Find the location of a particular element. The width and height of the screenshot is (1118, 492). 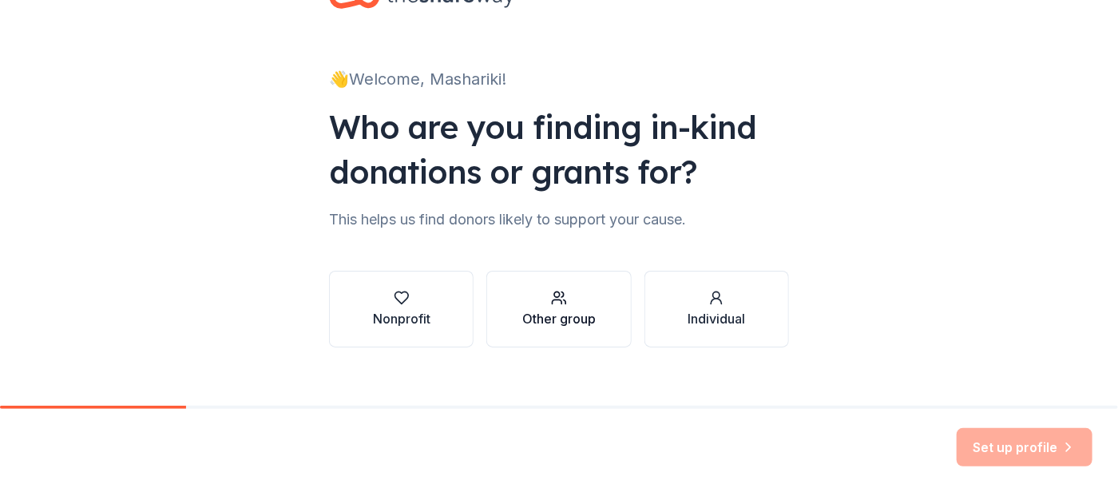

div: Other group is located at coordinates (559, 319).